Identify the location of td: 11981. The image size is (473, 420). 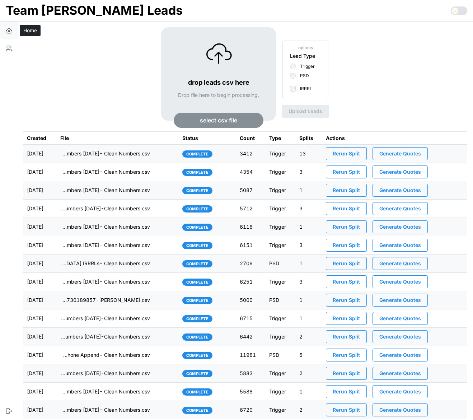
(251, 355).